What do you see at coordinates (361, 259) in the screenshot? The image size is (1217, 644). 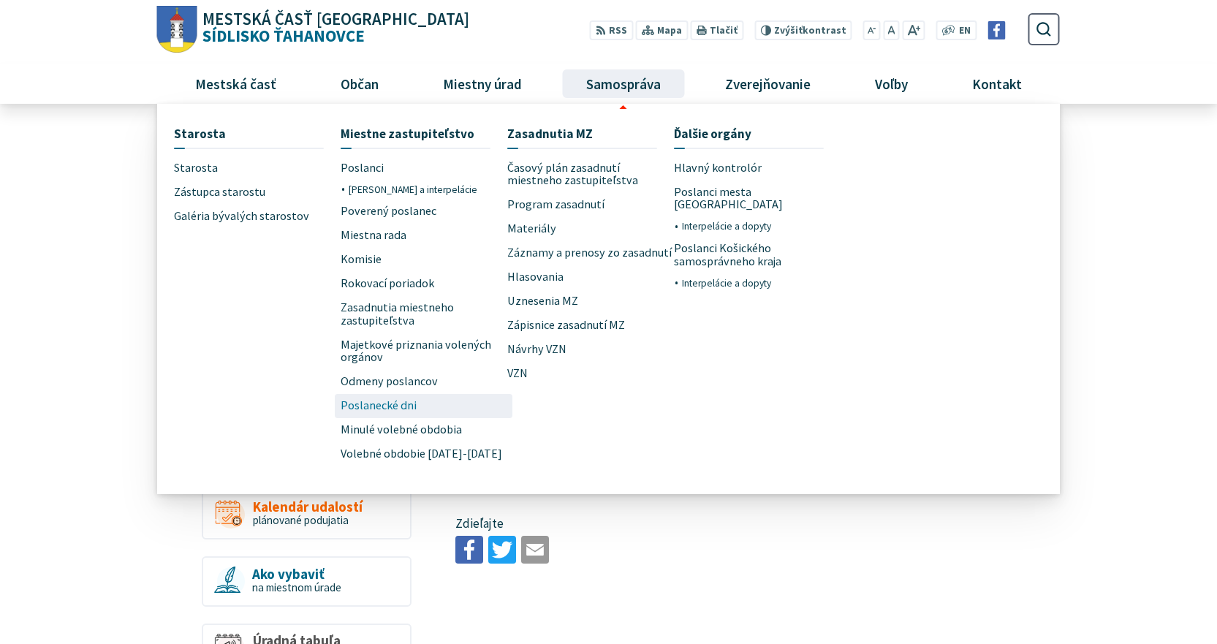 I see `span: Komisie` at bounding box center [361, 259].